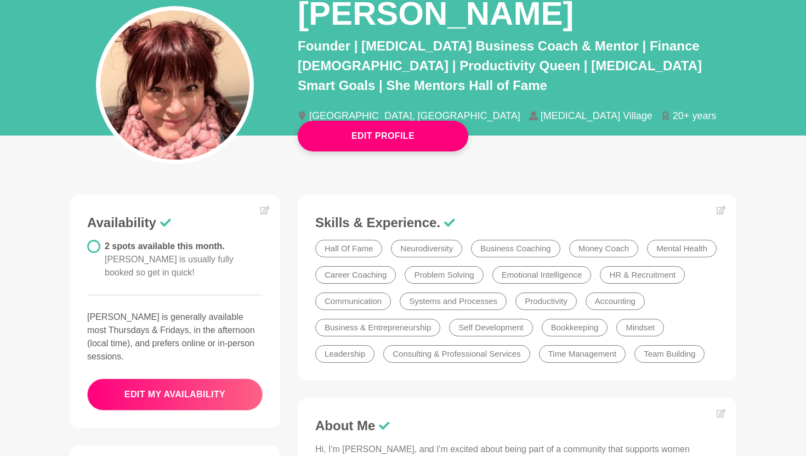  Describe the element at coordinates (175, 223) in the screenshot. I see `h3: Availability` at that location.